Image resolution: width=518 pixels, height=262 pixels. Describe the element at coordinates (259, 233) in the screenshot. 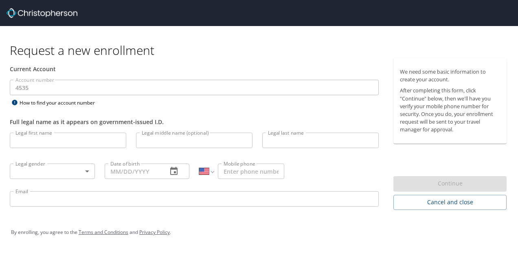

I see `div: By enrolling, you agree to the and .` at that location.